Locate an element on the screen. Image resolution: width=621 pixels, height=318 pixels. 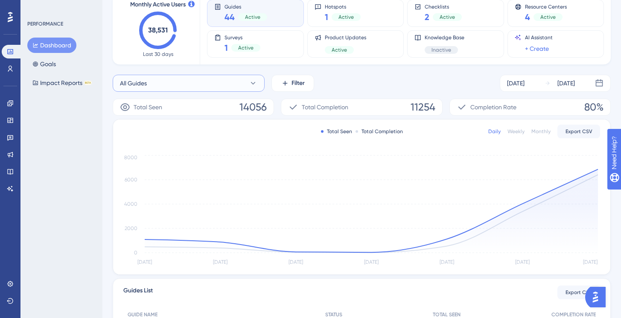
button: Filter is located at coordinates (293, 83).